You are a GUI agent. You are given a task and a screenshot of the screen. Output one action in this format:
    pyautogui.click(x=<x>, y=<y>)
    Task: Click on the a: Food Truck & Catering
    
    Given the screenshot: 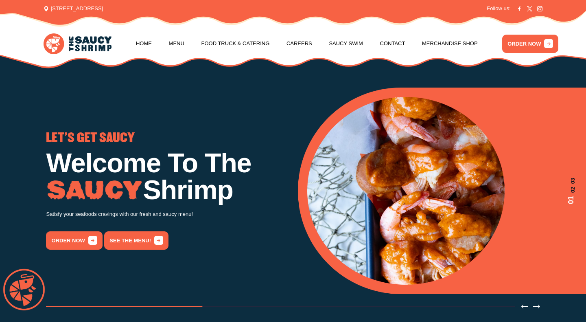 What is the action you would take?
    pyautogui.click(x=235, y=44)
    